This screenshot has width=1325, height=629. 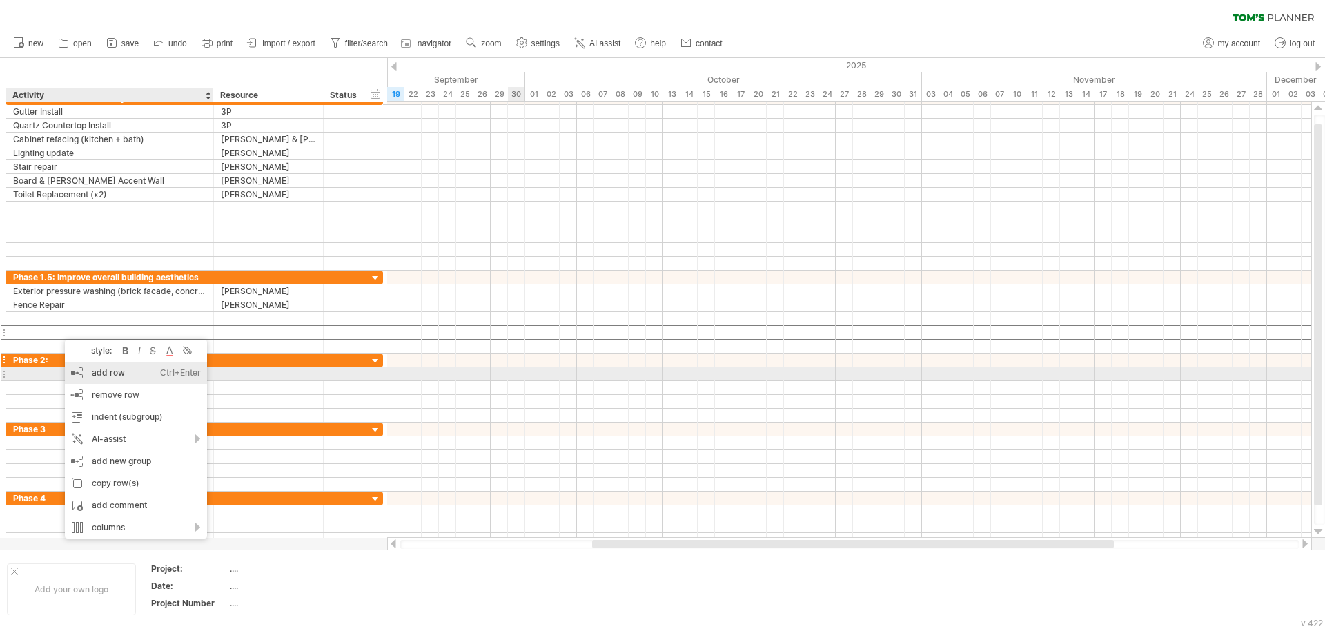 What do you see at coordinates (110, 359) in the screenshot?
I see `div: Phase 2:` at bounding box center [110, 359].